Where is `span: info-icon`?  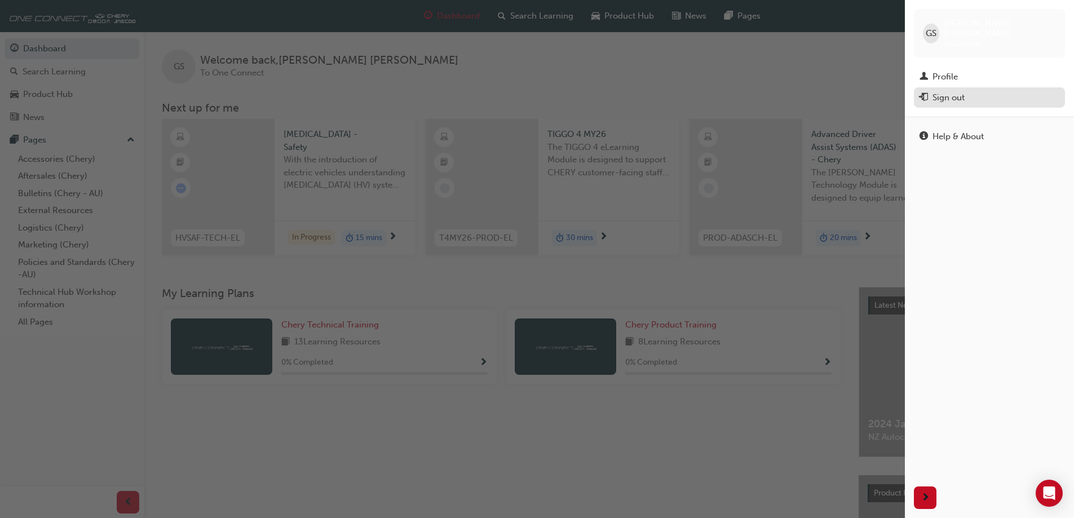 span: info-icon is located at coordinates (924, 137).